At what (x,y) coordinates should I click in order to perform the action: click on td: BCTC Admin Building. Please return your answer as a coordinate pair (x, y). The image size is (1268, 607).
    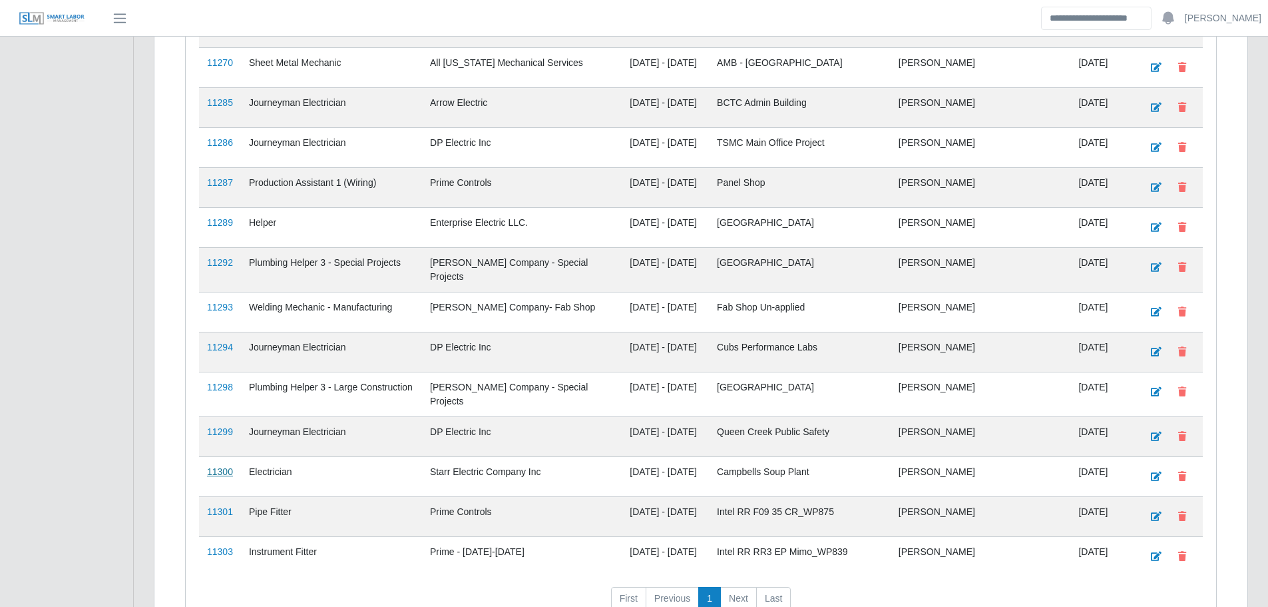
    Looking at the image, I should click on (800, 107).